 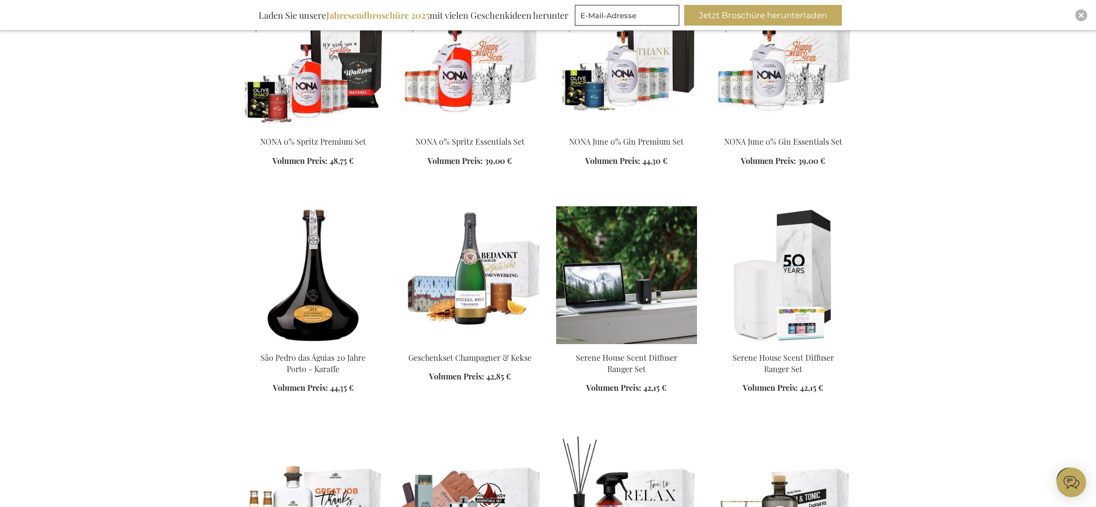 I want to click on span: 44,30 €, so click(x=655, y=161).